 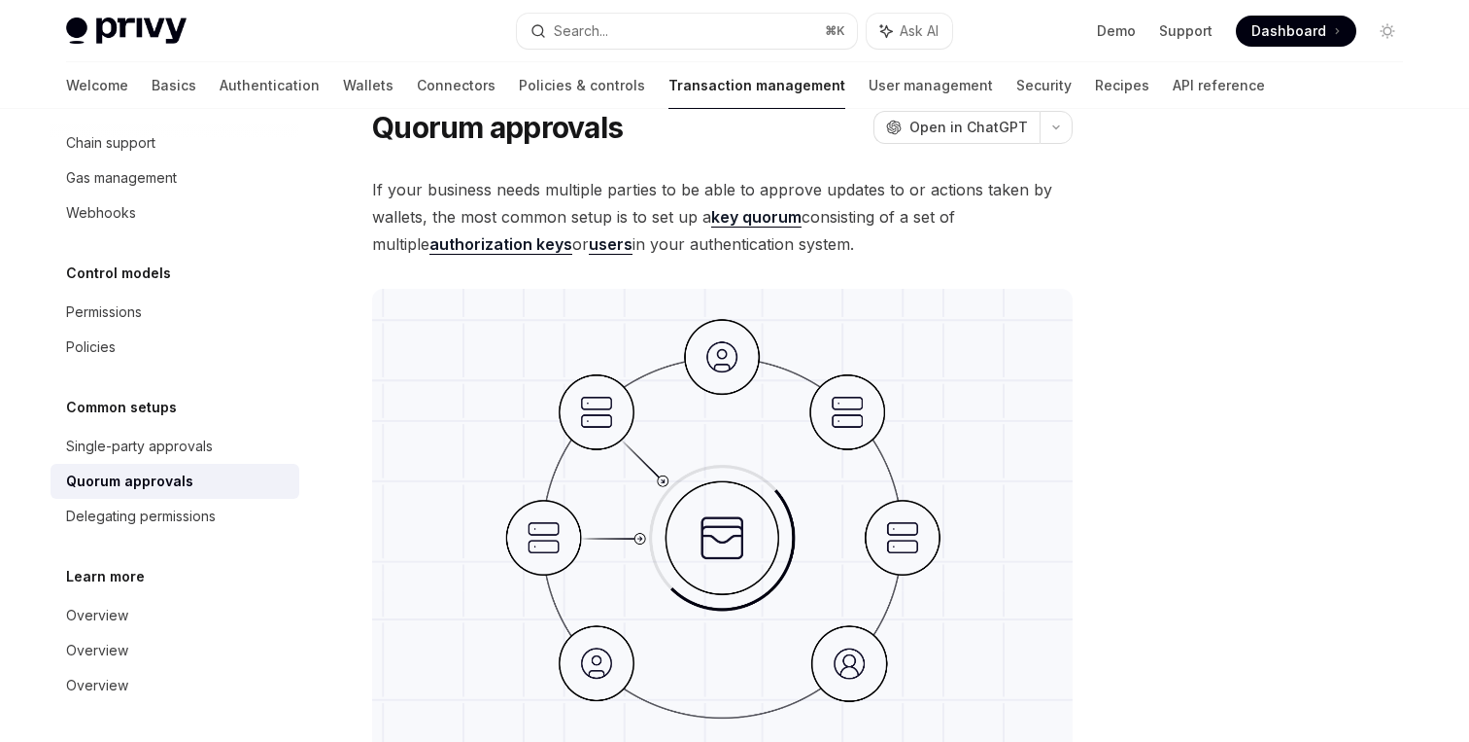 I want to click on div: Webhooks, so click(x=101, y=213).